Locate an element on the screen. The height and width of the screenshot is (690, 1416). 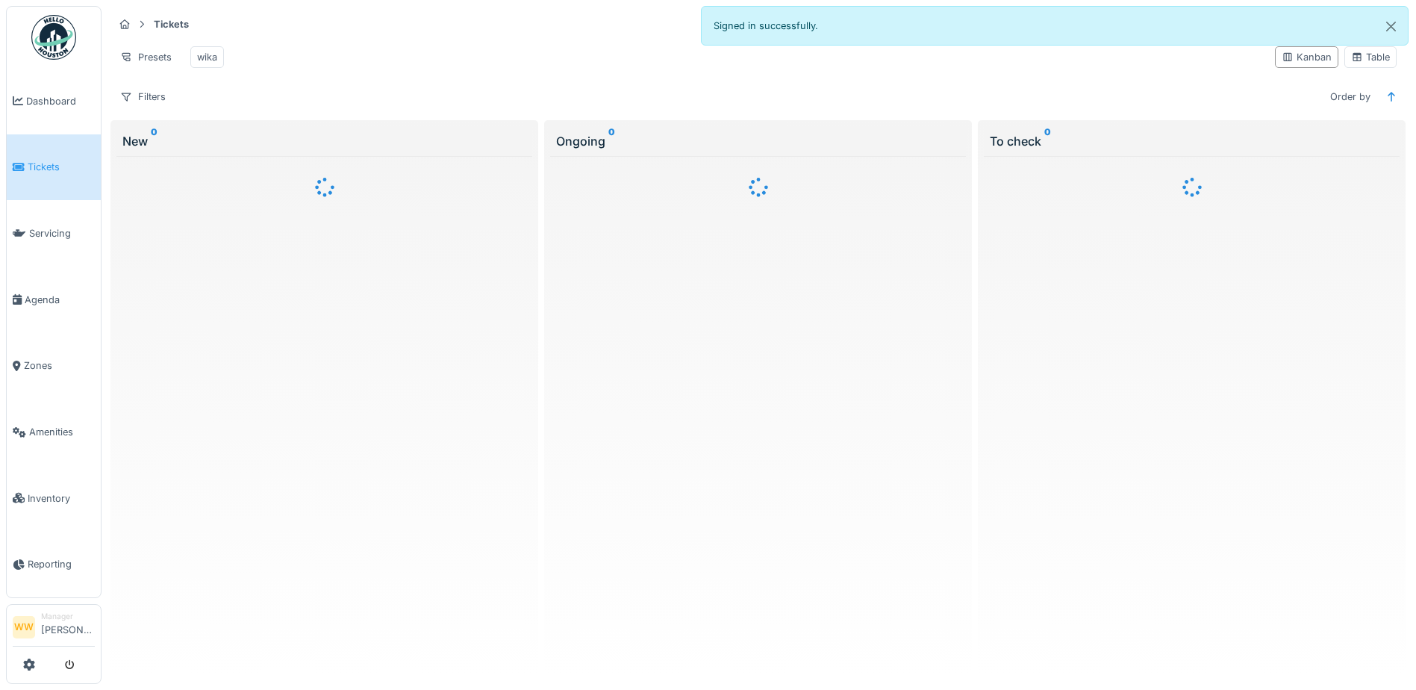
span: Dashboard is located at coordinates (60, 101).